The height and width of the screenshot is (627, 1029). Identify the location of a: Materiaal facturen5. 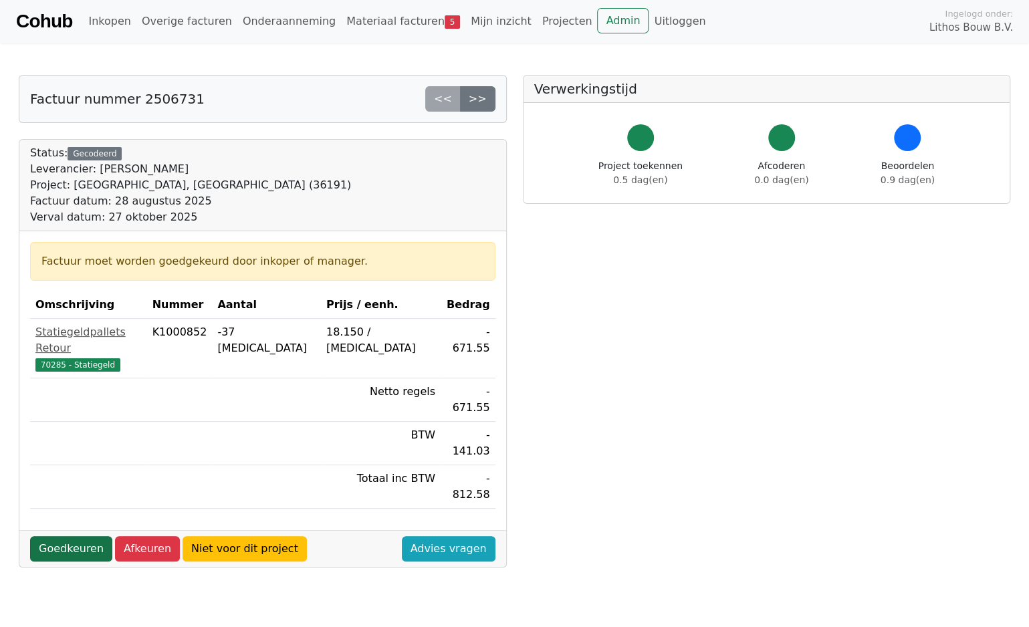
(403, 21).